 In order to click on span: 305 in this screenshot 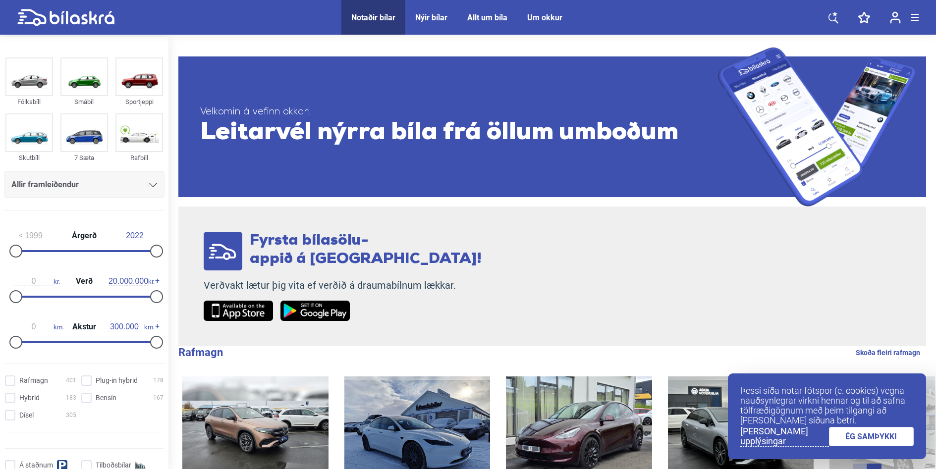, I will do `click(71, 415)`.